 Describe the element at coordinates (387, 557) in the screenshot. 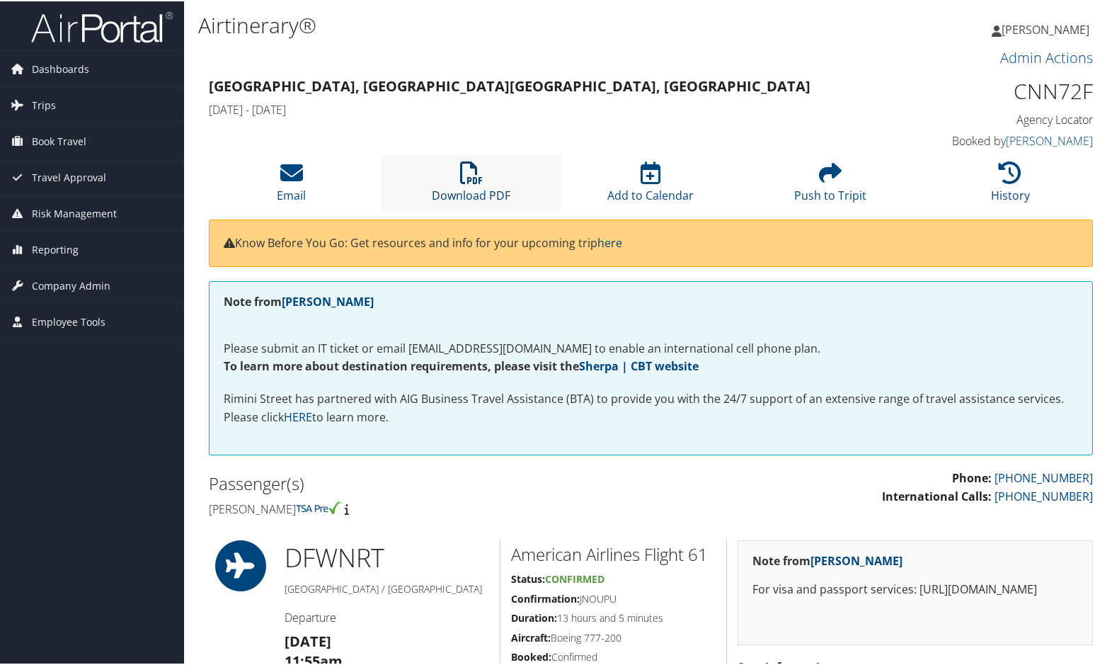

I see `h1: DFW NRT` at that location.